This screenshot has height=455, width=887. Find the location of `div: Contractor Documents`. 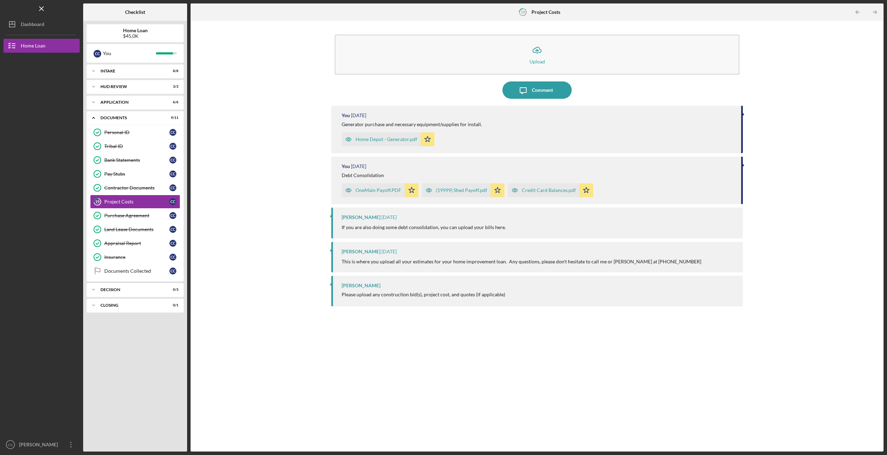

div: Contractor Documents is located at coordinates (137, 188).